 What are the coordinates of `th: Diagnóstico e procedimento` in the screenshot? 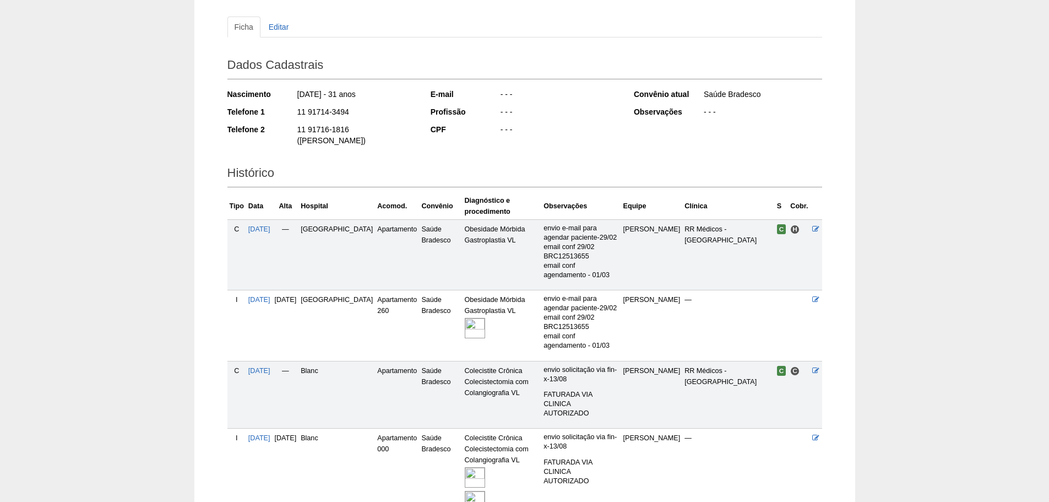 It's located at (502, 206).